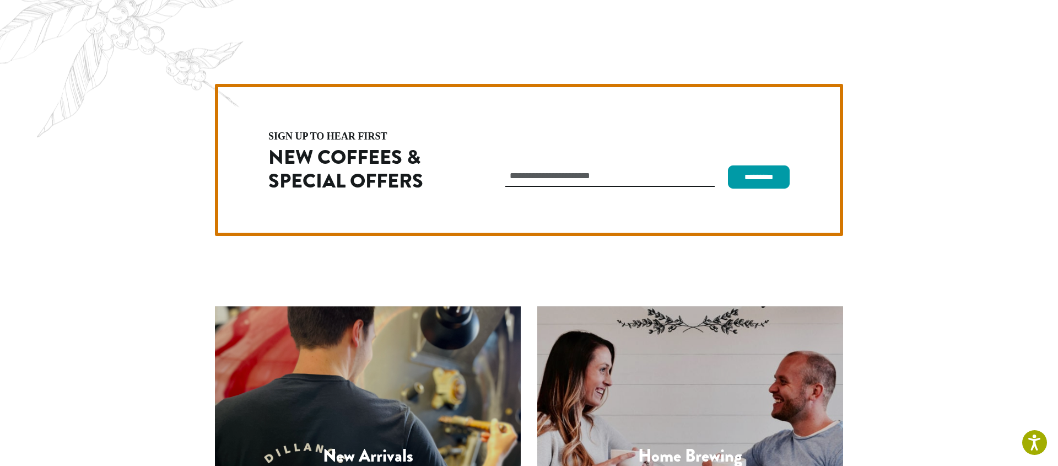  Describe the element at coordinates (363, 169) in the screenshot. I see `h2: New Coffees & Special Offers` at that location.